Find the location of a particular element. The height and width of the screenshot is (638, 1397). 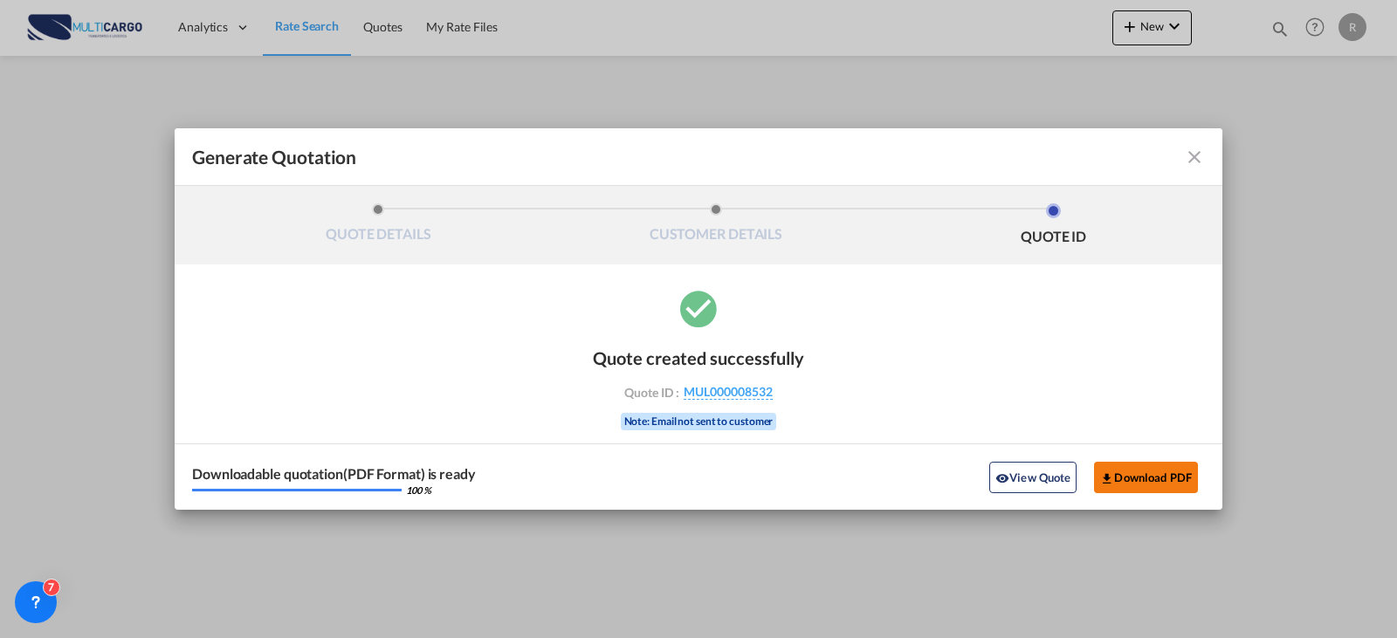

li: CUSTOMER DETAILS is located at coordinates (716, 227).